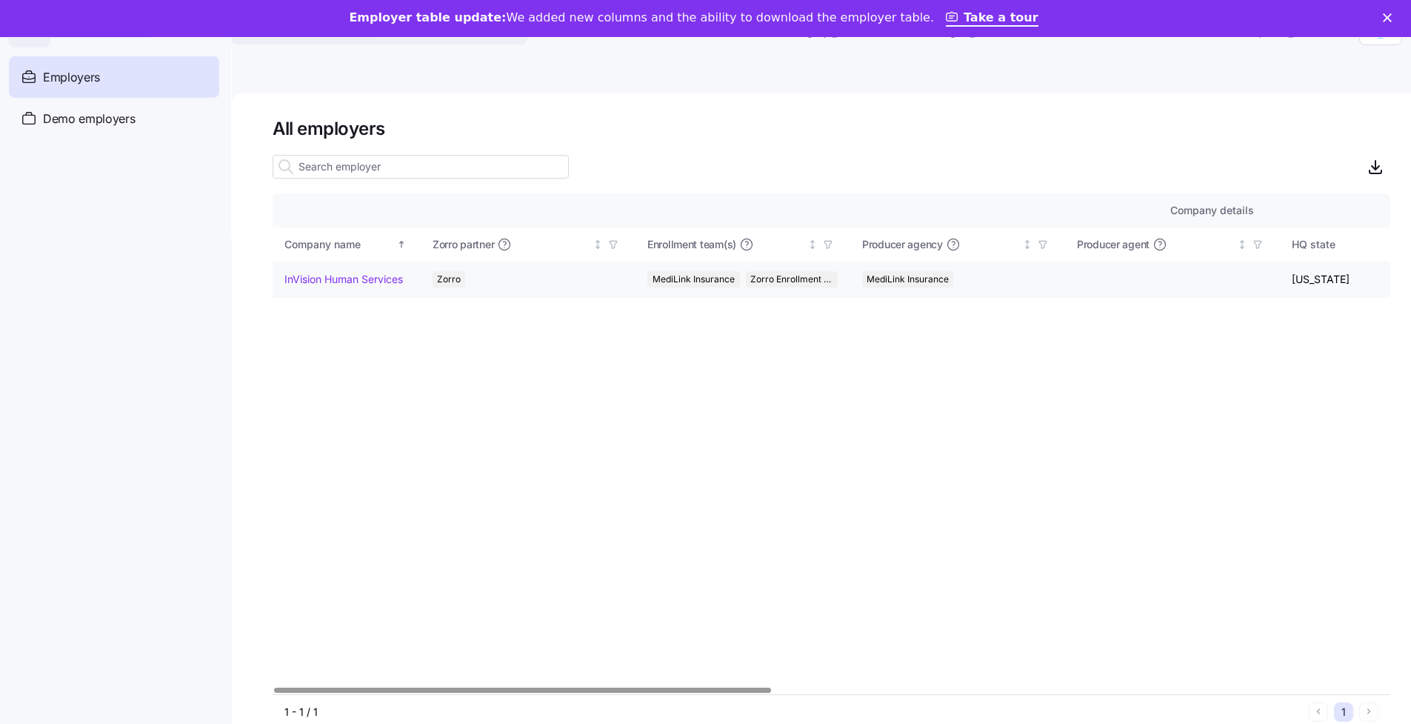  What do you see at coordinates (71, 77) in the screenshot?
I see `span: Employers` at bounding box center [71, 77].